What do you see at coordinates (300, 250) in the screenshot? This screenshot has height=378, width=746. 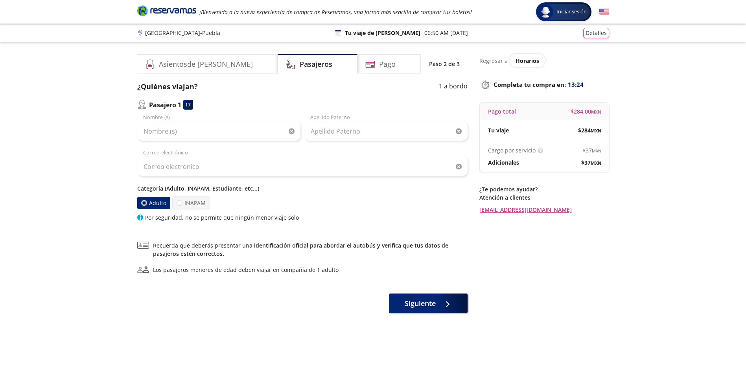 I see `a: identificación oficial para abordar el autobús y verifica que tus datos de pasajeros estén correc...` at bounding box center [300, 250].